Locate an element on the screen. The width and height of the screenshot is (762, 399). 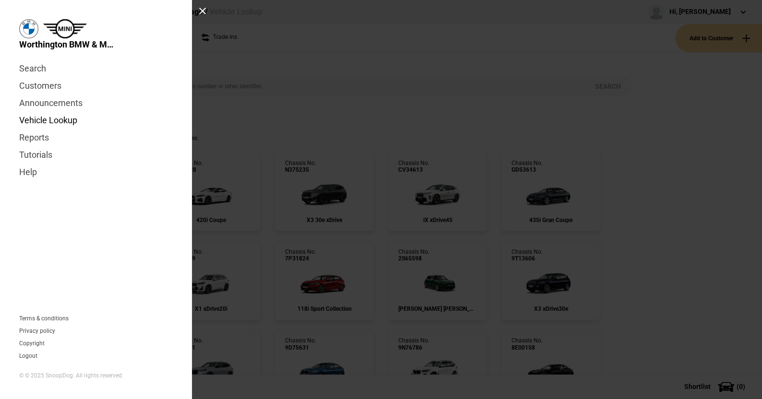
a: Privacy policy is located at coordinates (37, 331).